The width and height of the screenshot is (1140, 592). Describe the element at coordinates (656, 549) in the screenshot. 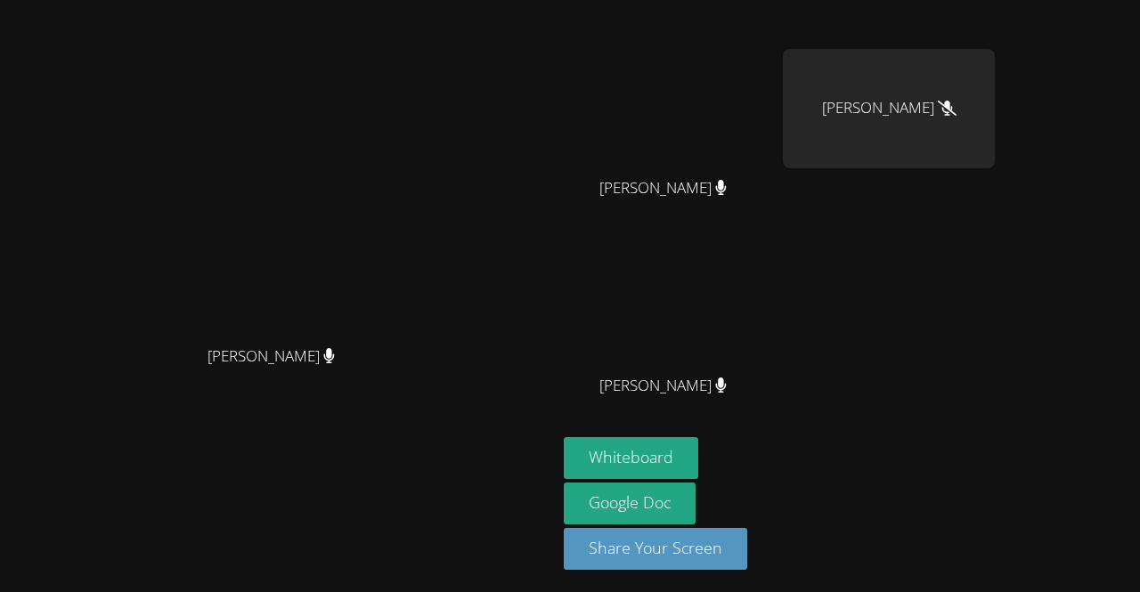

I see `button: Share Your Screen` at that location.